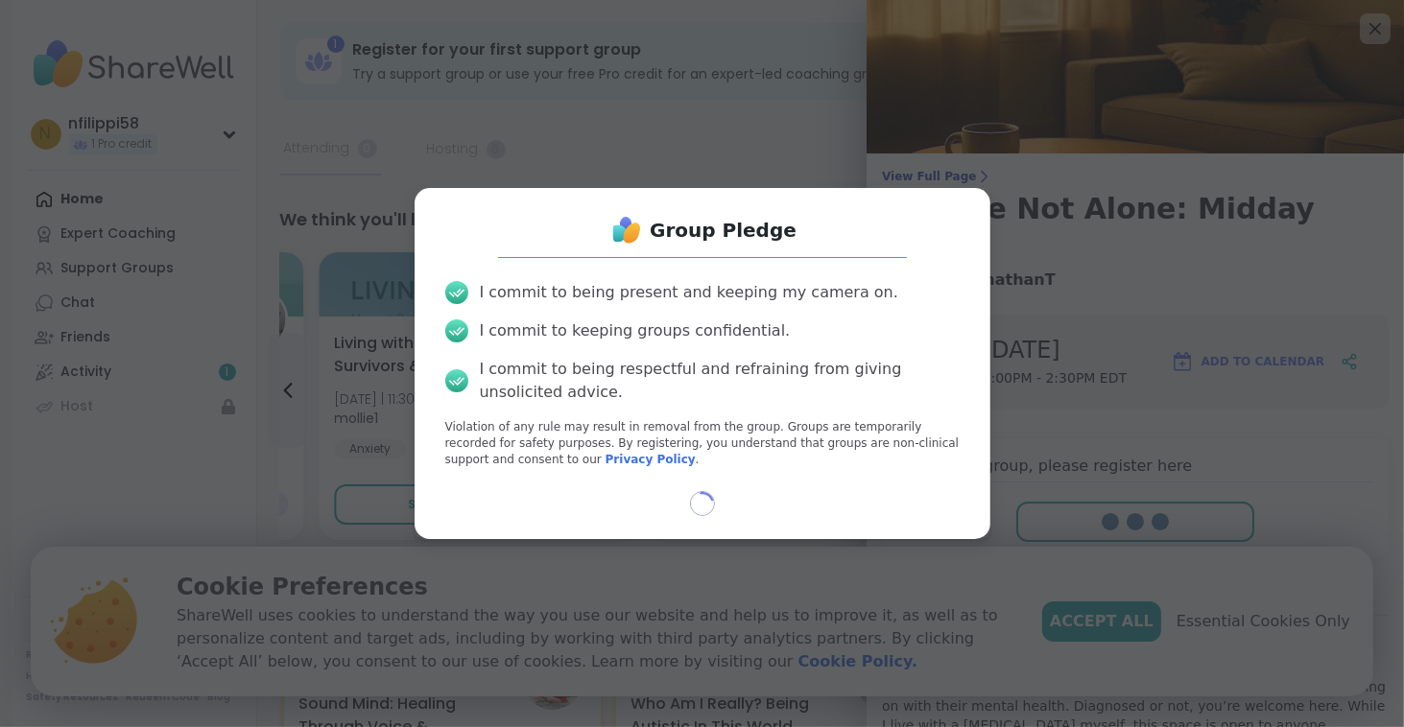  What do you see at coordinates (627, 230) in the screenshot?
I see `img: ShareWell Logo` at bounding box center [627, 230].